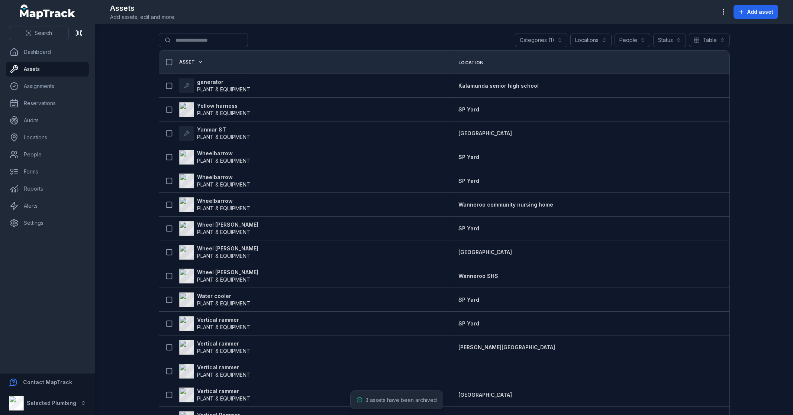  What do you see at coordinates (47, 121) in the screenshot?
I see `a: Audits` at bounding box center [47, 121].